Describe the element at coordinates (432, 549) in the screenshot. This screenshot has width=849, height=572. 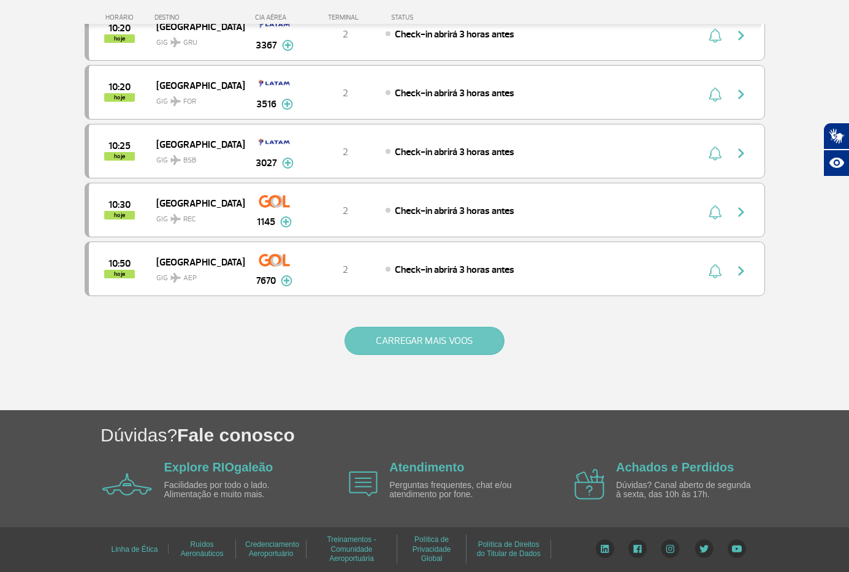
I see `a: Política de Privacidade Global` at that location.